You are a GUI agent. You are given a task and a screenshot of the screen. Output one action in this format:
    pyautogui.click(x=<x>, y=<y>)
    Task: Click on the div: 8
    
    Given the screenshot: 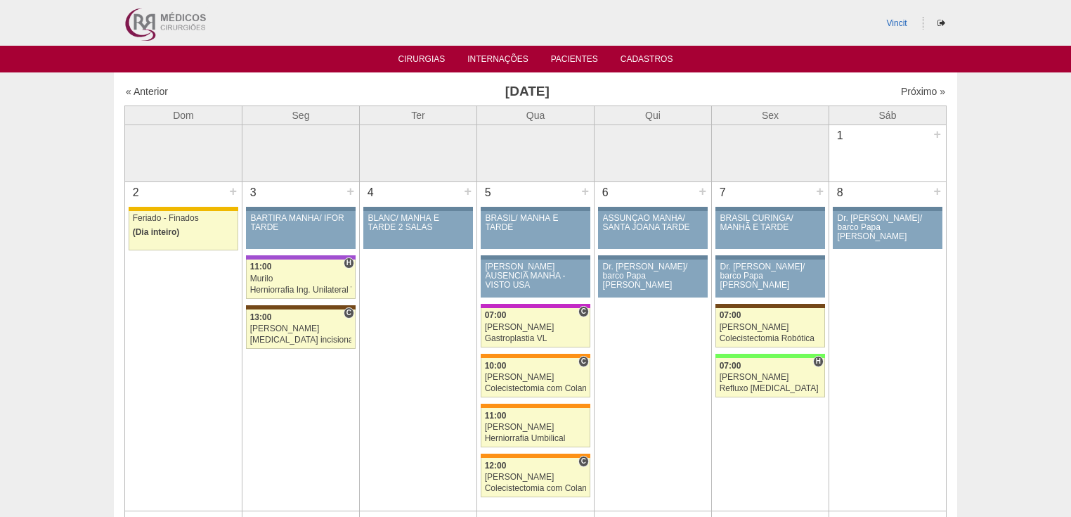 What is the action you would take?
    pyautogui.click(x=840, y=193)
    